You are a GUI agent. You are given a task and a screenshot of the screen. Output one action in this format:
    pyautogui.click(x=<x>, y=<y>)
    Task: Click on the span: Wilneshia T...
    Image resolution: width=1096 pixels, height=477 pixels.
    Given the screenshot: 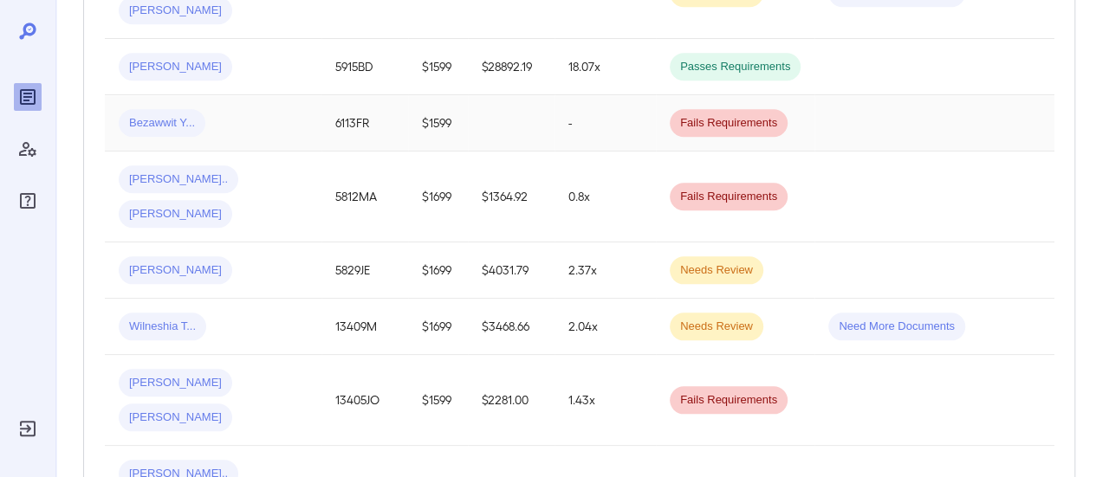 What is the action you would take?
    pyautogui.click(x=162, y=326)
    